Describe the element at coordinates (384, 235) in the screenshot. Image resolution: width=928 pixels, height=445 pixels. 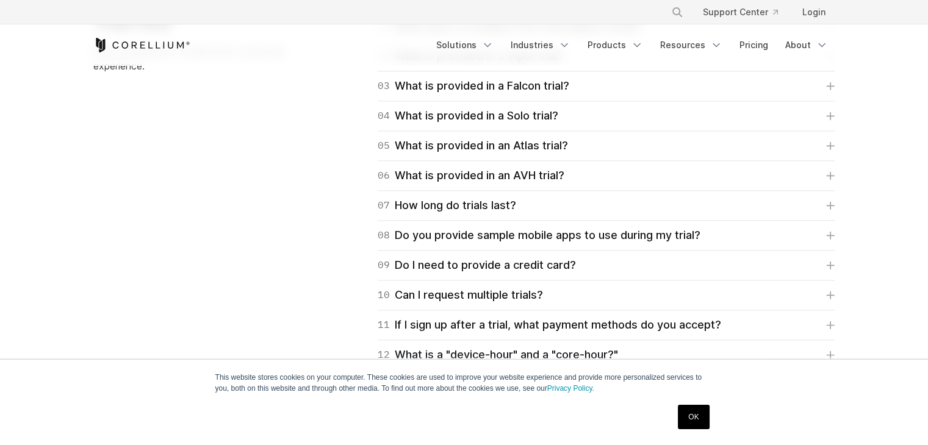
I see `span: 08` at that location.